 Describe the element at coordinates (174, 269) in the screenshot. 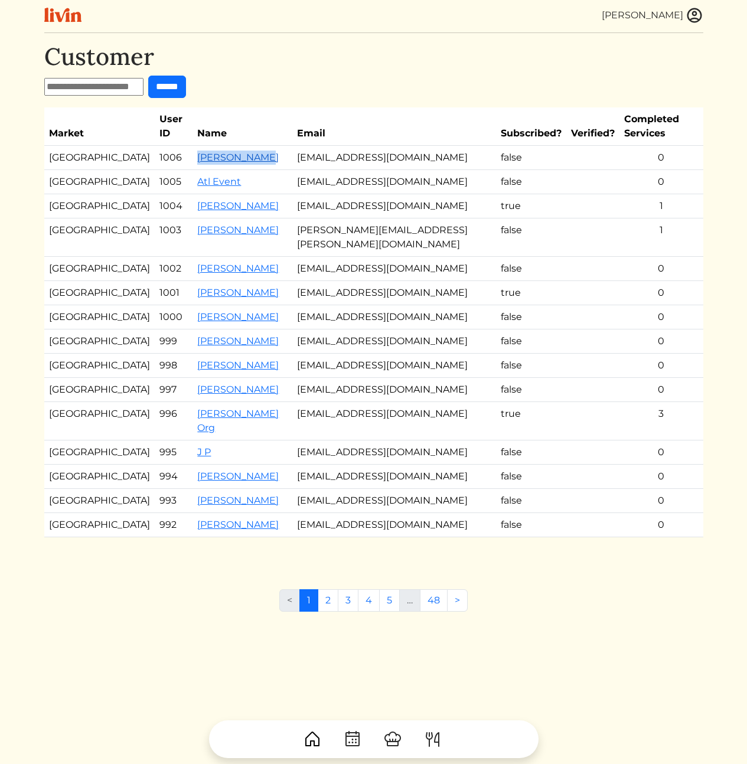

I see `td: 1002` at that location.